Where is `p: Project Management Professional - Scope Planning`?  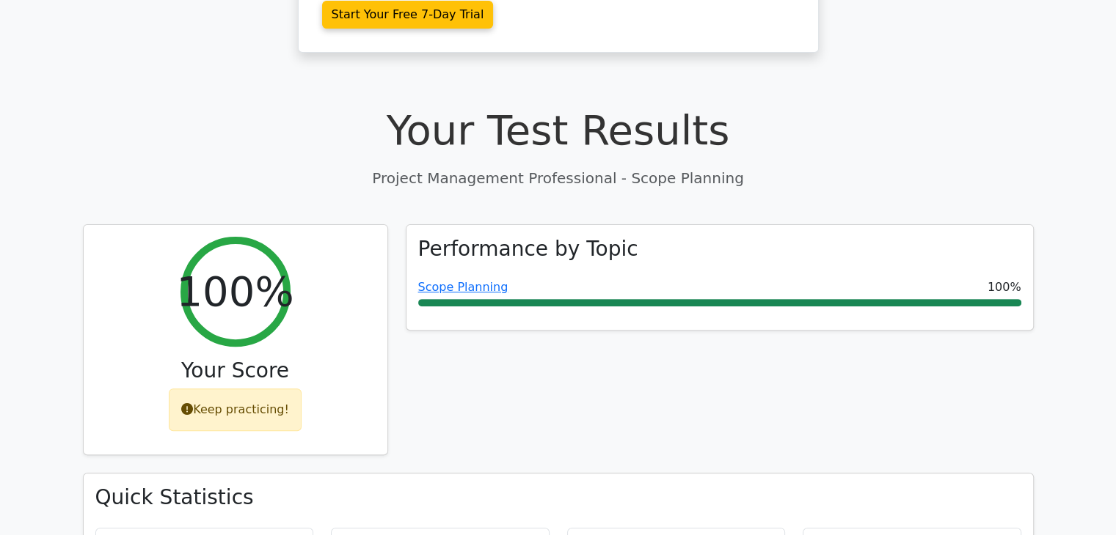 p: Project Management Professional - Scope Planning is located at coordinates (558, 178).